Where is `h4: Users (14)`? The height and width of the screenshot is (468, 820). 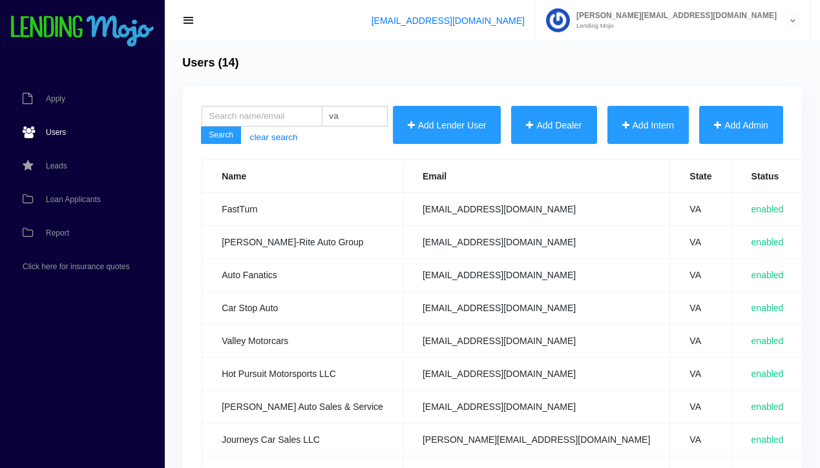 h4: Users (14) is located at coordinates (210, 63).